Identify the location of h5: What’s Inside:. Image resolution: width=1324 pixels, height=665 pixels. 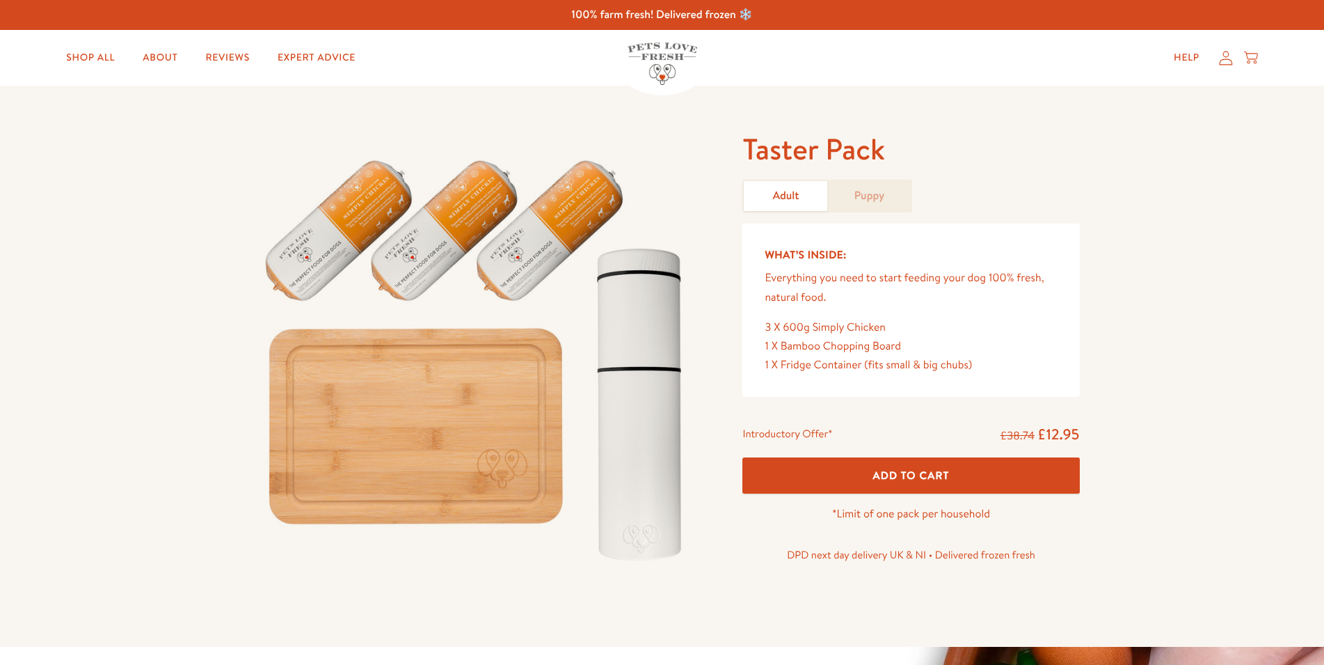
(911, 255).